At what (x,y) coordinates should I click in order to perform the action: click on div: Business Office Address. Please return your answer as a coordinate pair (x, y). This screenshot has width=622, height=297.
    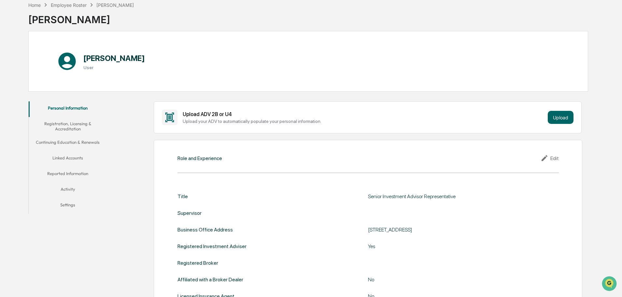
    Looking at the image, I should click on (205, 229).